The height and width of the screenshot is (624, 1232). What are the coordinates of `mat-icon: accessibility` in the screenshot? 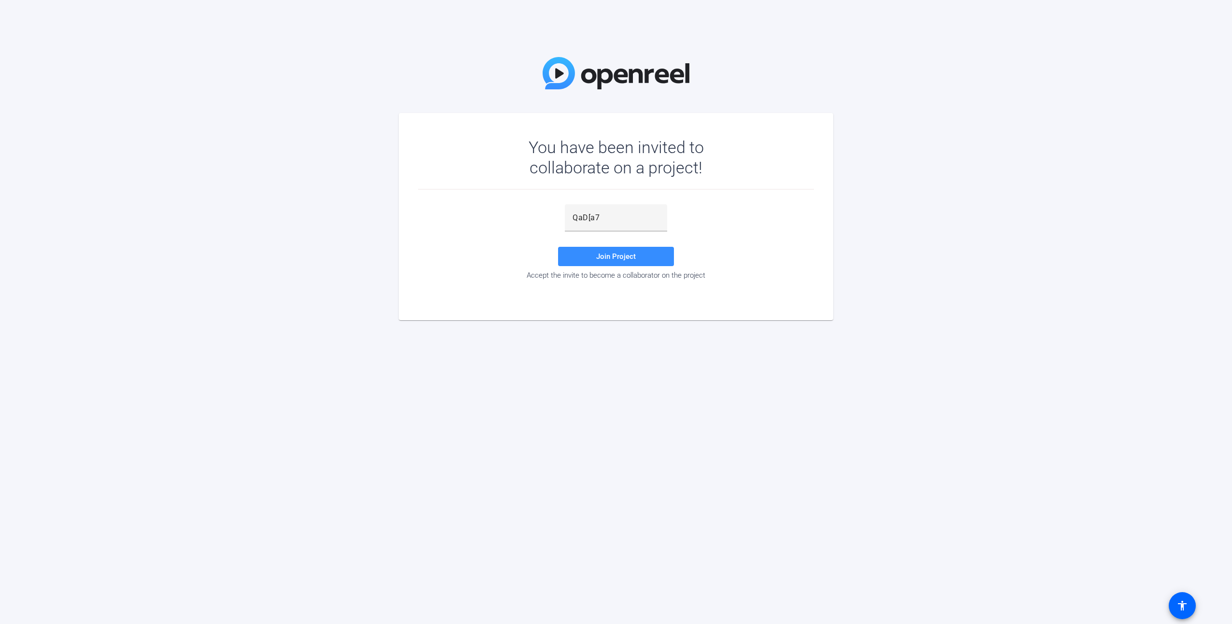 It's located at (1183, 606).